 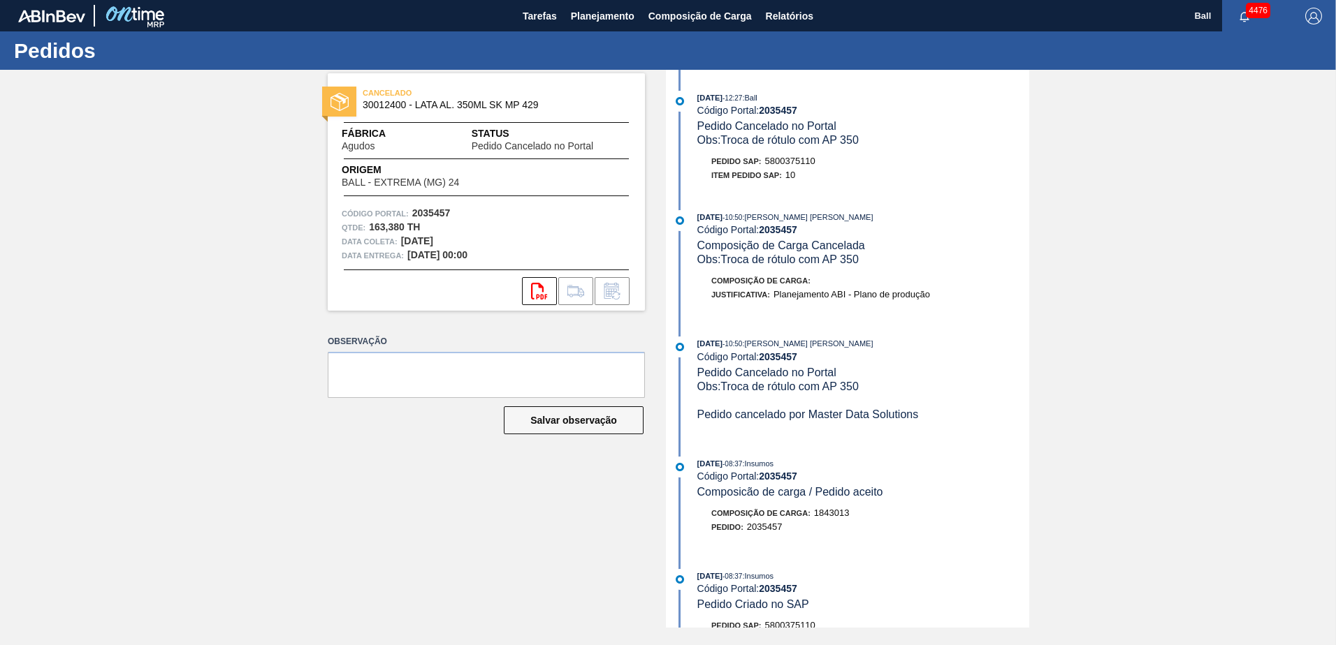 What do you see at coordinates (486, 342) in the screenshot?
I see `label: Observação` at bounding box center [486, 342].